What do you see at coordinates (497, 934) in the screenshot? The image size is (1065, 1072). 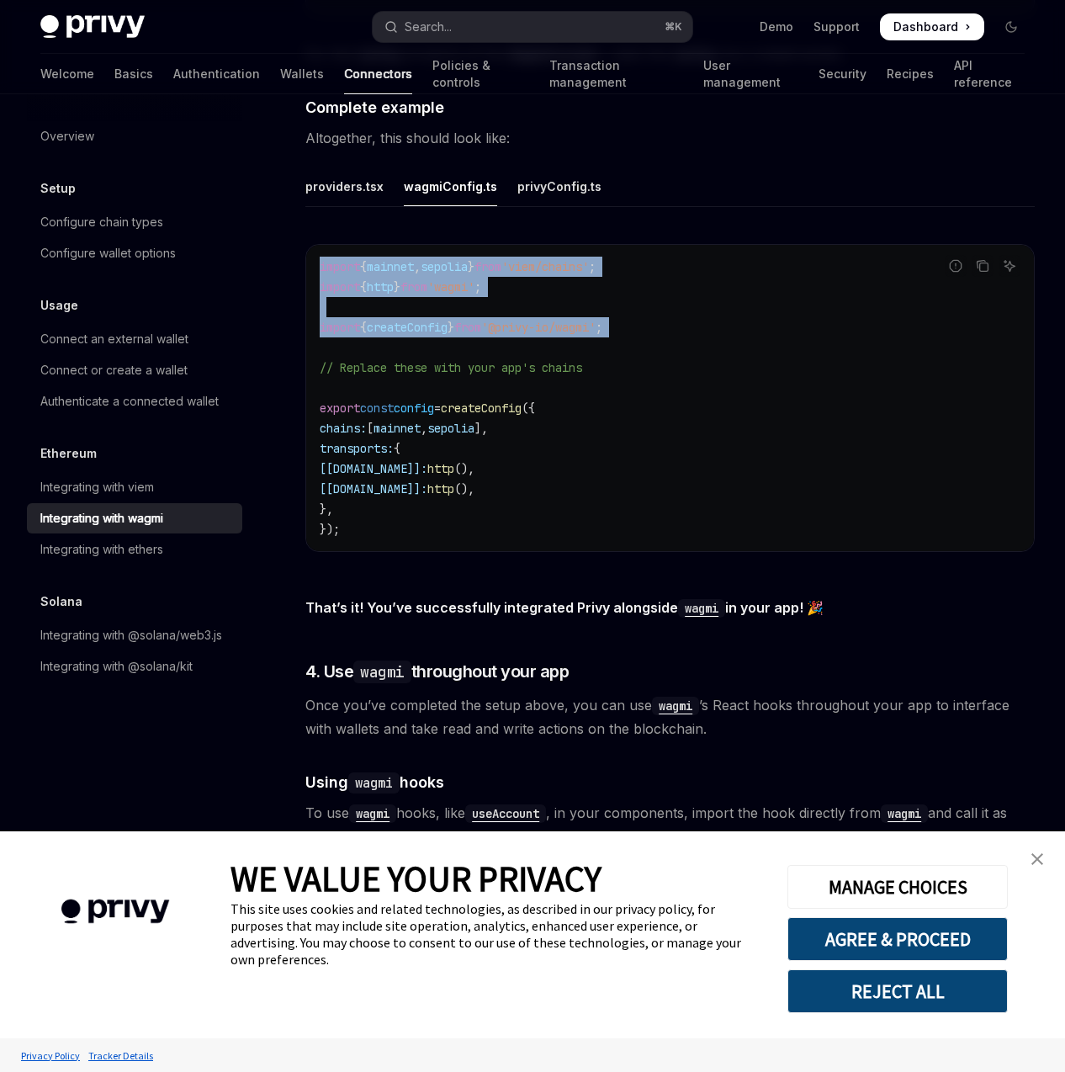 I see `div: This site uses cookies and related technologies, as described in our privacy policy, for purposes...` at bounding box center [497, 934].